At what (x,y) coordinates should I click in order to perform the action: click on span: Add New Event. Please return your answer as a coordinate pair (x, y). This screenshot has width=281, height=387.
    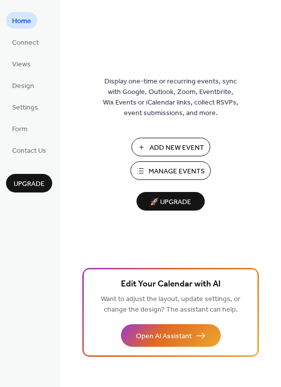
    Looking at the image, I should click on (177, 148).